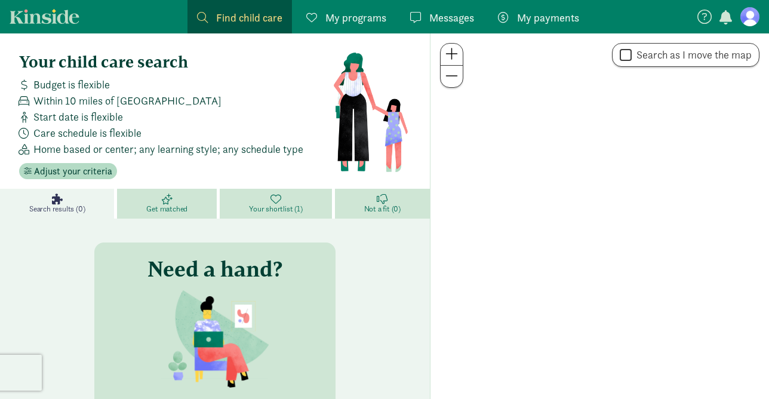  I want to click on h4: Your child care search, so click(176, 62).